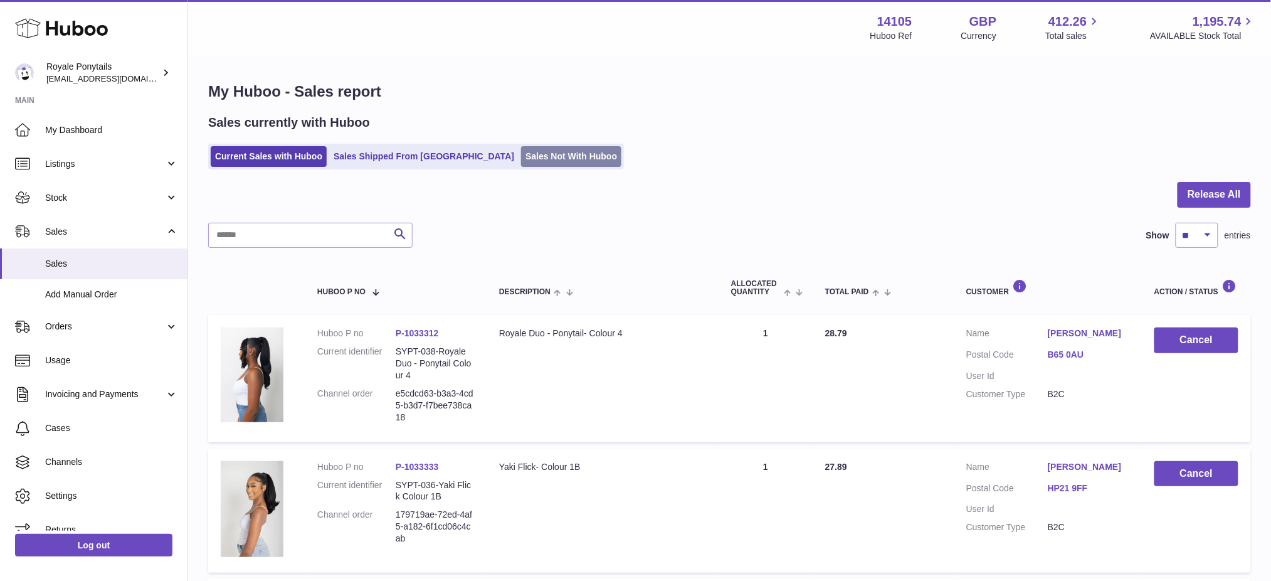  Describe the element at coordinates (1214, 194) in the screenshot. I see `button: Release All` at that location.